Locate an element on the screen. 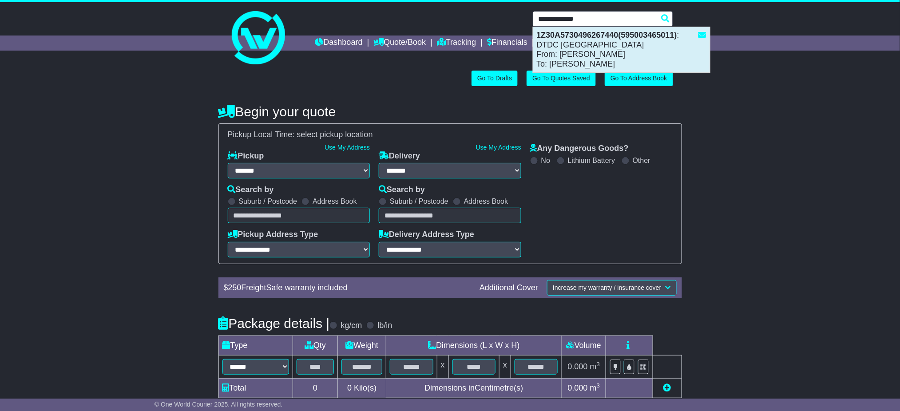  a: Add new item is located at coordinates (667, 388).